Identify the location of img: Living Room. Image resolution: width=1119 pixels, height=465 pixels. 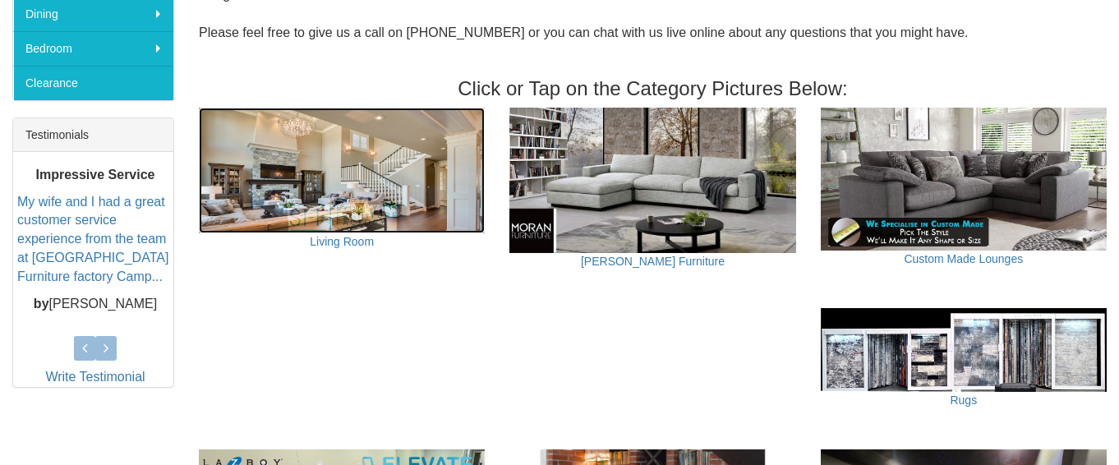
(342, 171).